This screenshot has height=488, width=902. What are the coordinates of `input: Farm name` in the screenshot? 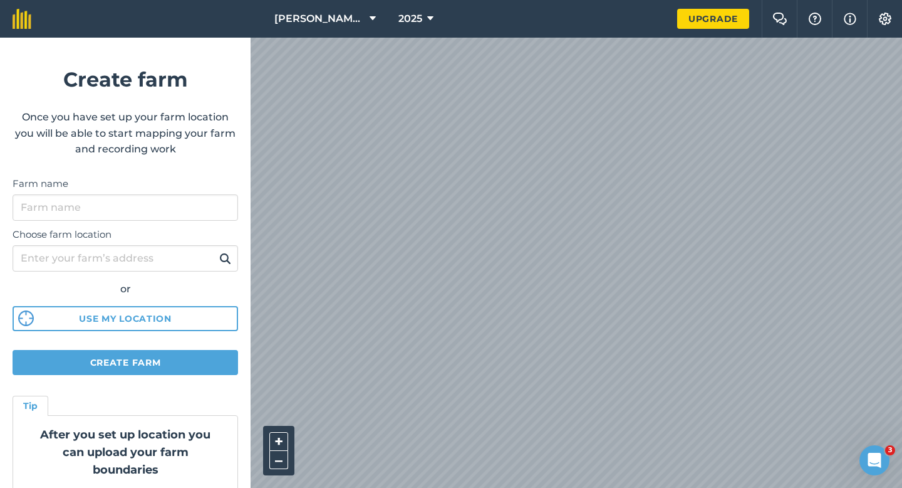 It's located at (125, 207).